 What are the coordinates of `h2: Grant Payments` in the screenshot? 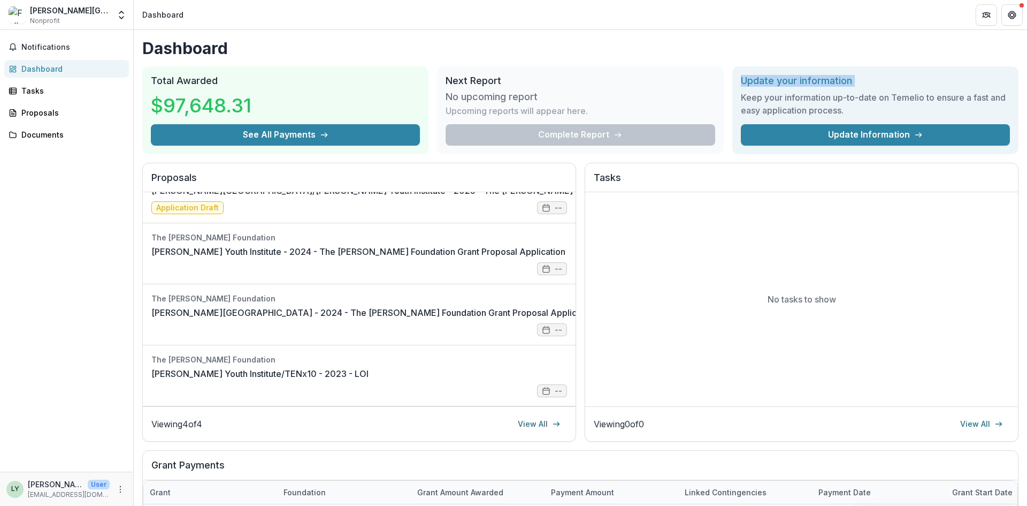 It's located at (581, 469).